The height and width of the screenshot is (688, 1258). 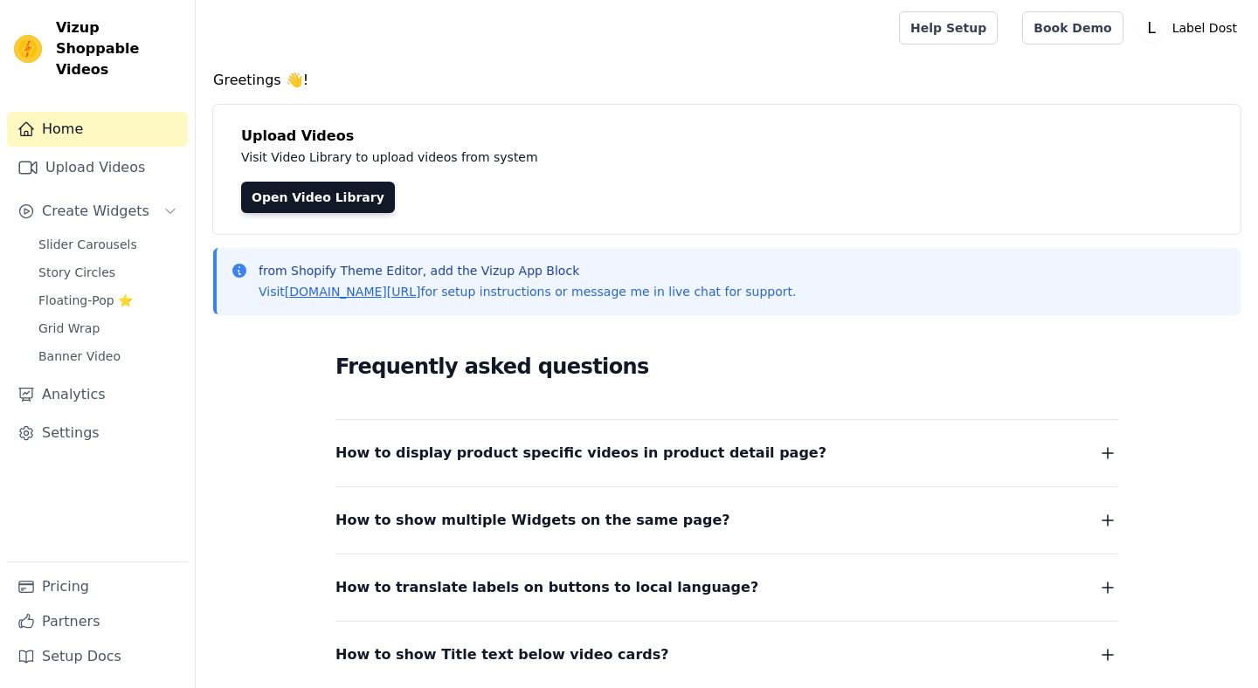 What do you see at coordinates (727, 367) in the screenshot?
I see `h2: Frequently asked questions` at bounding box center [727, 367].